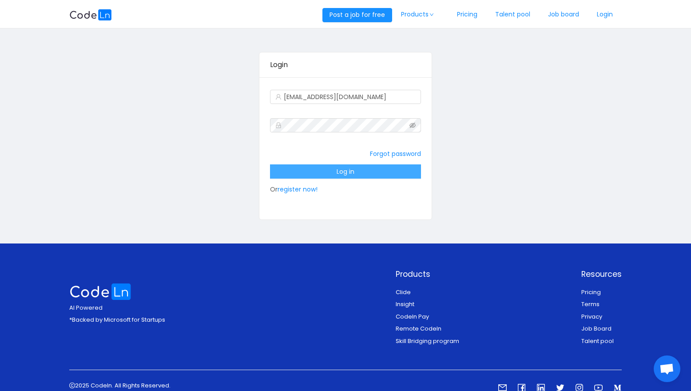  What do you see at coordinates (346, 172) in the screenshot?
I see `button: Log in` at bounding box center [346, 172].